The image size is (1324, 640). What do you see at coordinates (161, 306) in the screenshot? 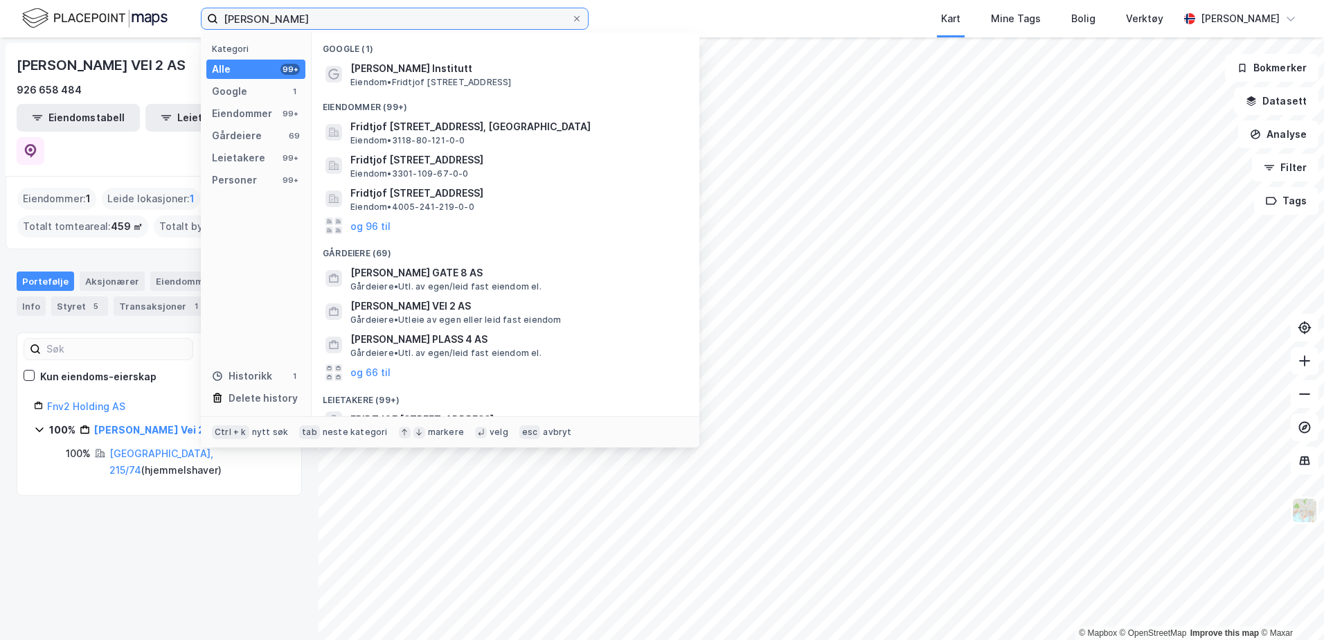
I see `div: Transaksjoner` at bounding box center [161, 306].